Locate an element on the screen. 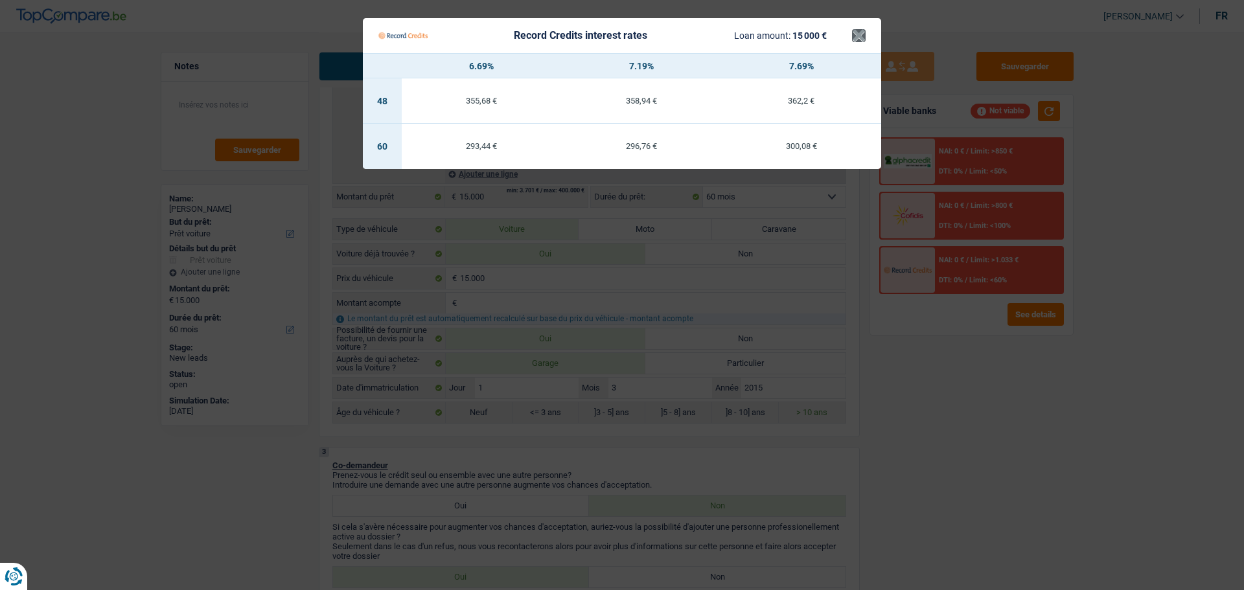 The height and width of the screenshot is (590, 1244). div: 296,76 € is located at coordinates (642, 146).